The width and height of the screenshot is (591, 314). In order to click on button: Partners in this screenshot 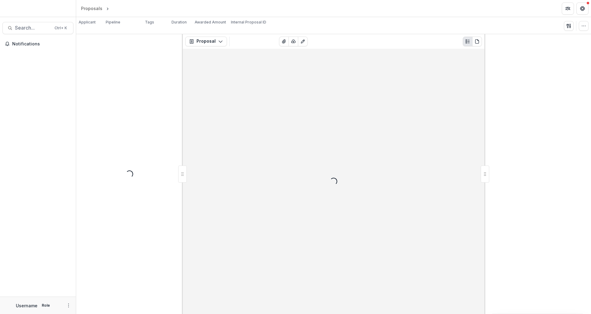, I will do `click(568, 9)`.